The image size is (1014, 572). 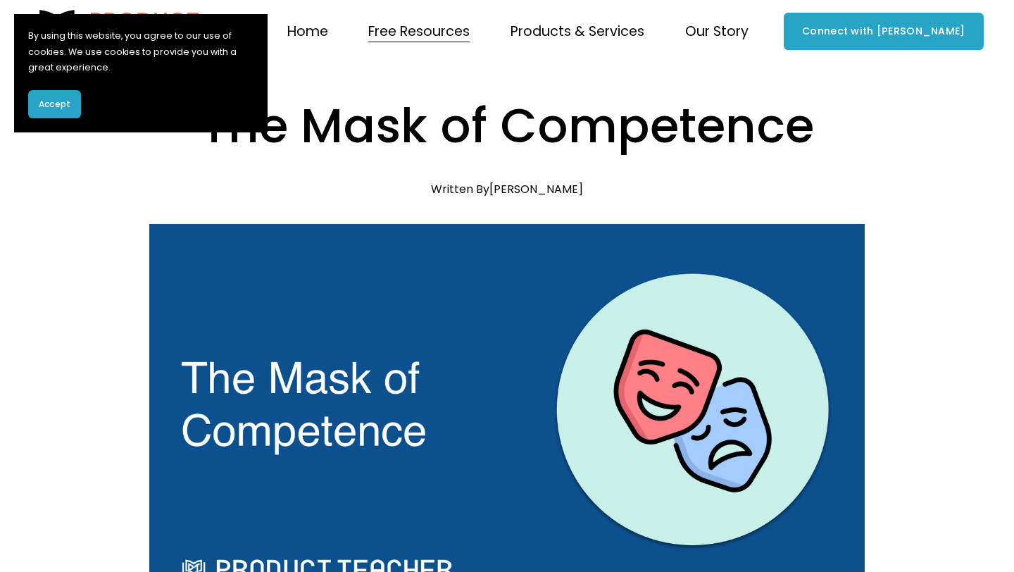 I want to click on span: Our Story, so click(x=717, y=31).